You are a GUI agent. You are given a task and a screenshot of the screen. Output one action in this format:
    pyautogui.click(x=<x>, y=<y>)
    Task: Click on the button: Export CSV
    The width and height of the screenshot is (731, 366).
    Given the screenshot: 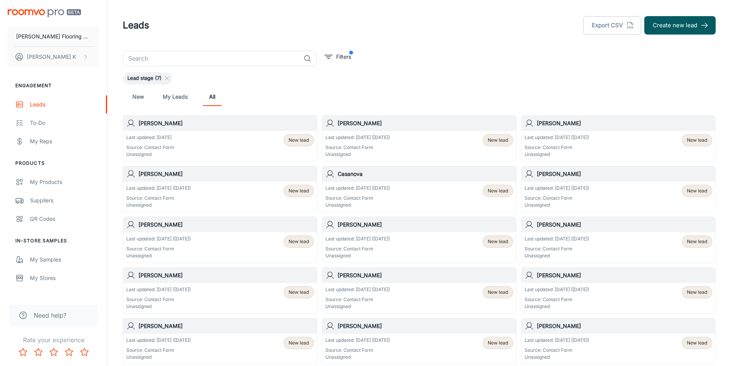 What is the action you would take?
    pyautogui.click(x=612, y=25)
    